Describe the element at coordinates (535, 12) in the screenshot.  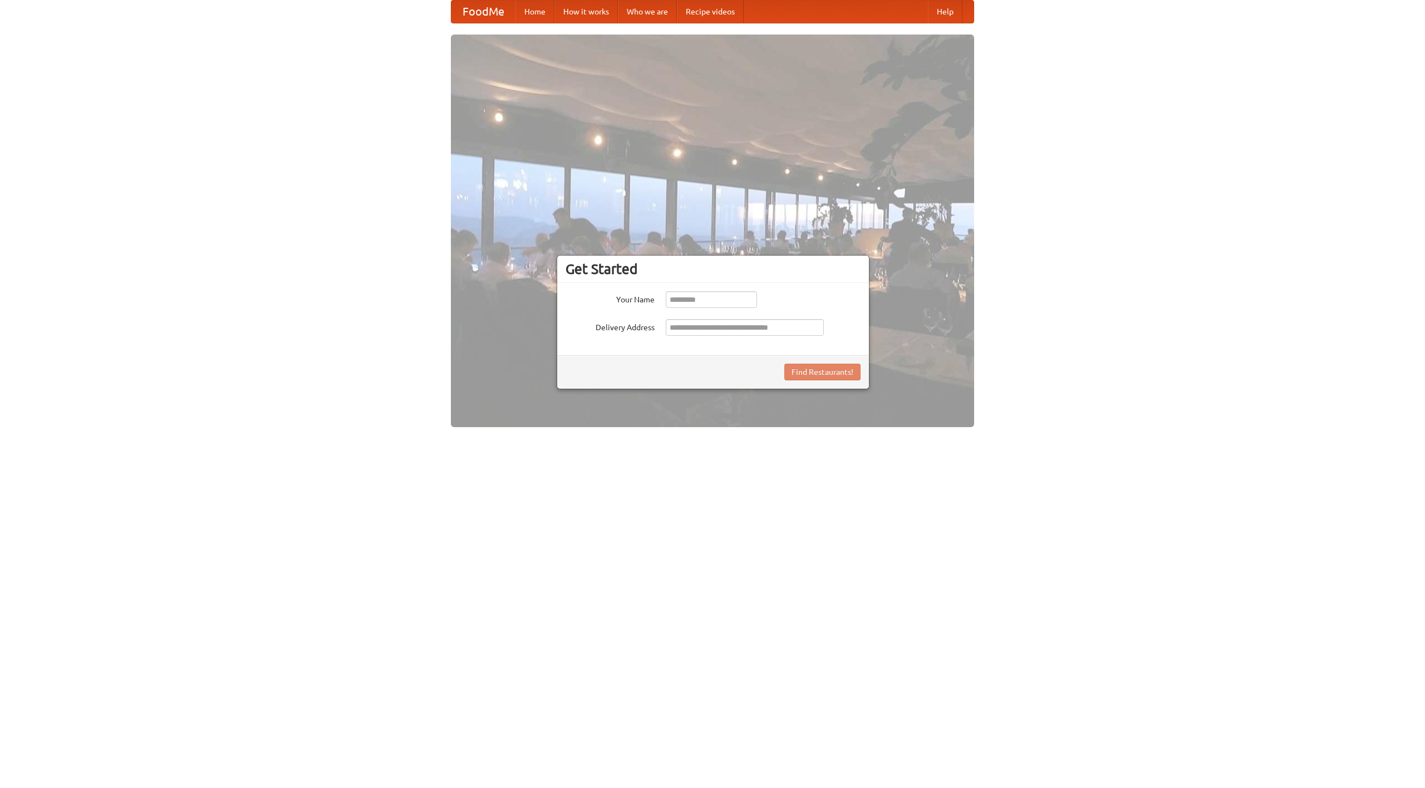
I see `a: Home` at that location.